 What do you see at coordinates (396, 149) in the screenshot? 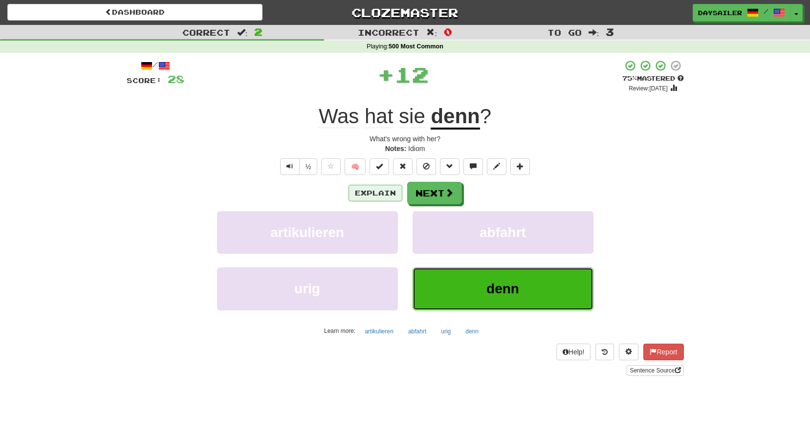
I see `strong: Notes:` at bounding box center [396, 149].